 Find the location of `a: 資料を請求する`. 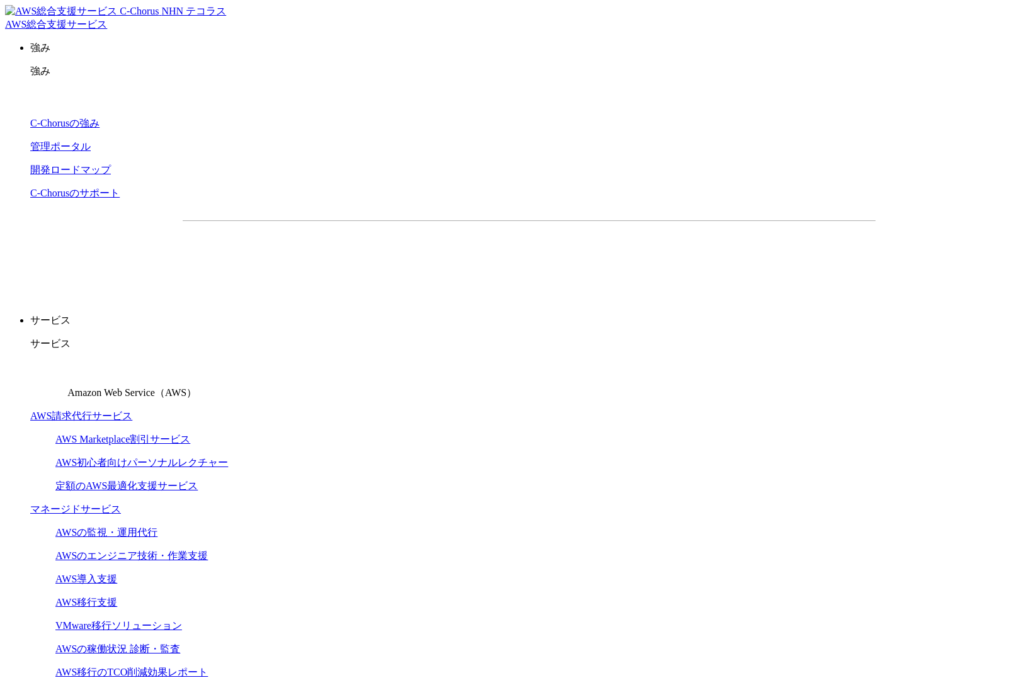

a: 資料を請求する is located at coordinates (421, 257).